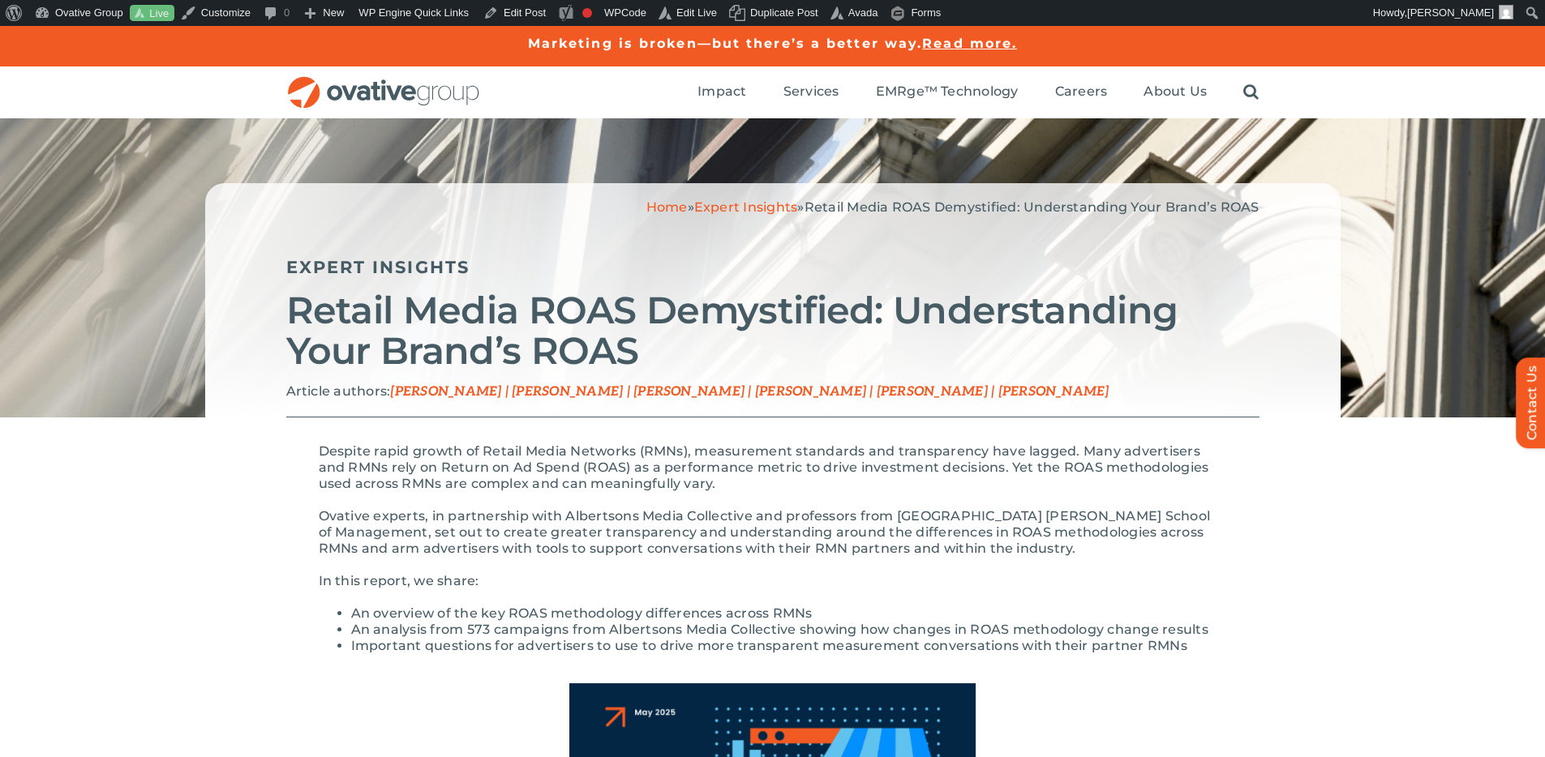  Describe the element at coordinates (789, 614) in the screenshot. I see `li: An overview of the key ROAS methodology differences across RMNs` at that location.